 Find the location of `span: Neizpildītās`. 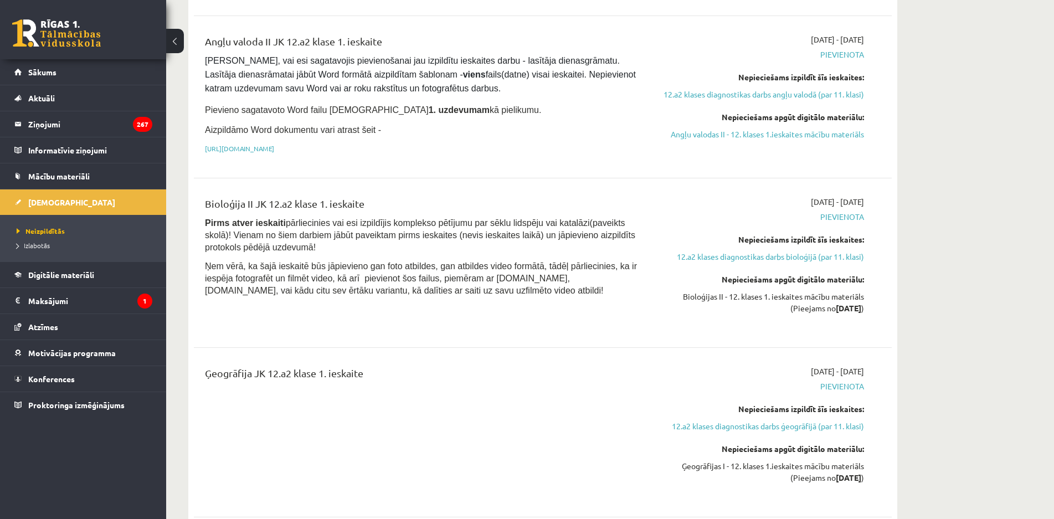

span: Neizpildītās is located at coordinates (40, 231).